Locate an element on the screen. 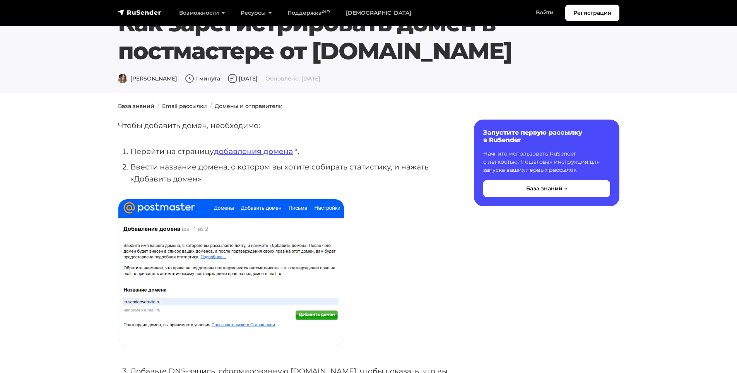 The image size is (737, 373). img: Время чтения is located at coordinates (189, 78).